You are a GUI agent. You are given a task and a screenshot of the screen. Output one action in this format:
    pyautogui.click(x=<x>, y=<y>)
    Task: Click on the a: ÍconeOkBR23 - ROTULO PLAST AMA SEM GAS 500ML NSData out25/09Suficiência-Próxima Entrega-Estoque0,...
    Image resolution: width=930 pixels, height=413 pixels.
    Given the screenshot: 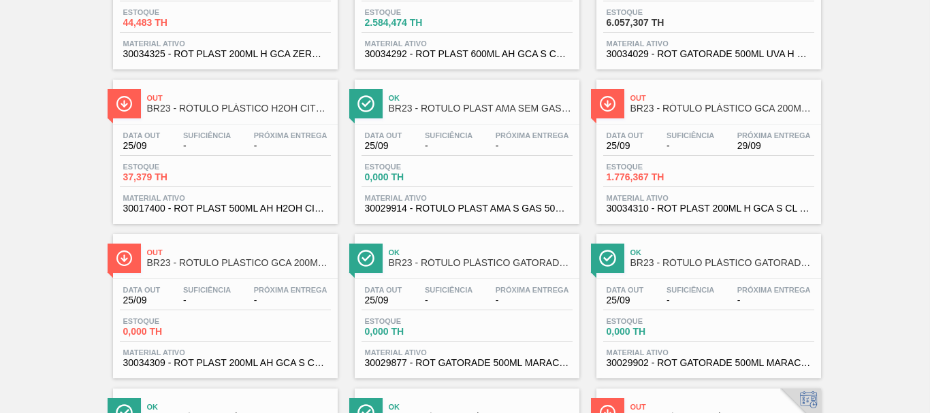 What is the action you would take?
    pyautogui.click(x=465, y=146)
    